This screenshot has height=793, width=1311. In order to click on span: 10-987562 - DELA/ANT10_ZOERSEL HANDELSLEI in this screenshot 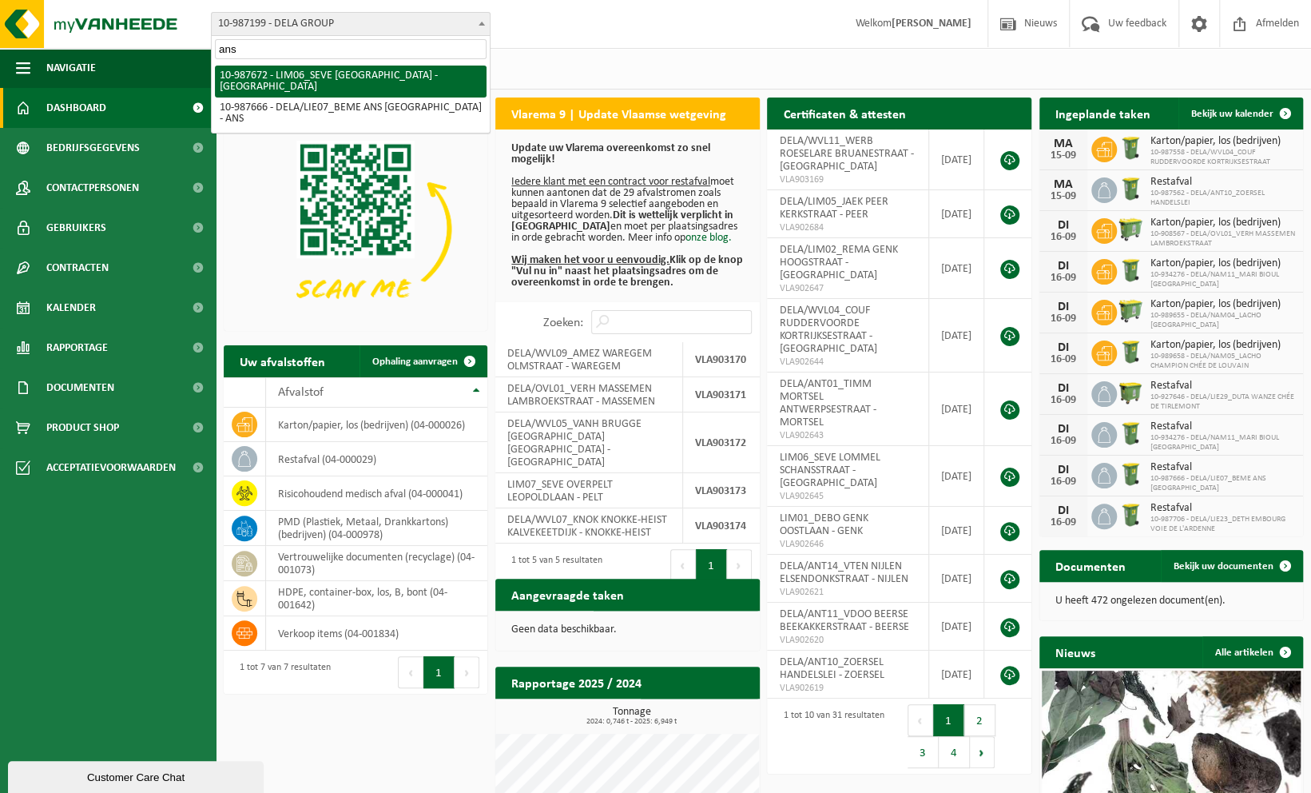, I will do `click(1223, 198)`.